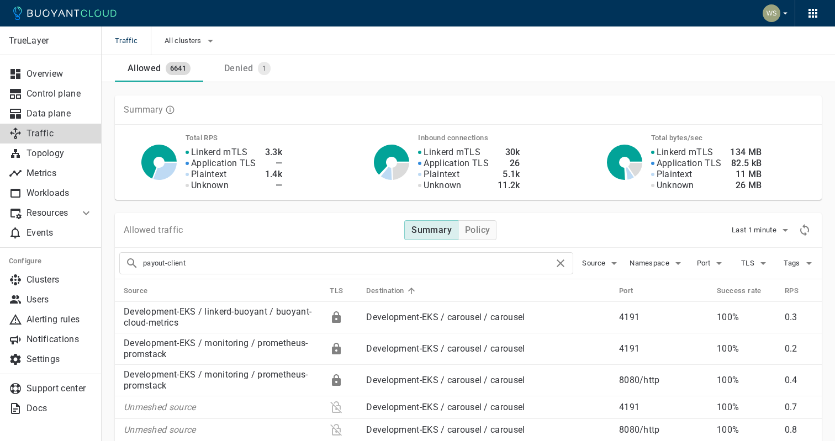 This screenshot has height=441, width=835. What do you see at coordinates (431, 230) in the screenshot?
I see `h4: Summary` at bounding box center [431, 230].